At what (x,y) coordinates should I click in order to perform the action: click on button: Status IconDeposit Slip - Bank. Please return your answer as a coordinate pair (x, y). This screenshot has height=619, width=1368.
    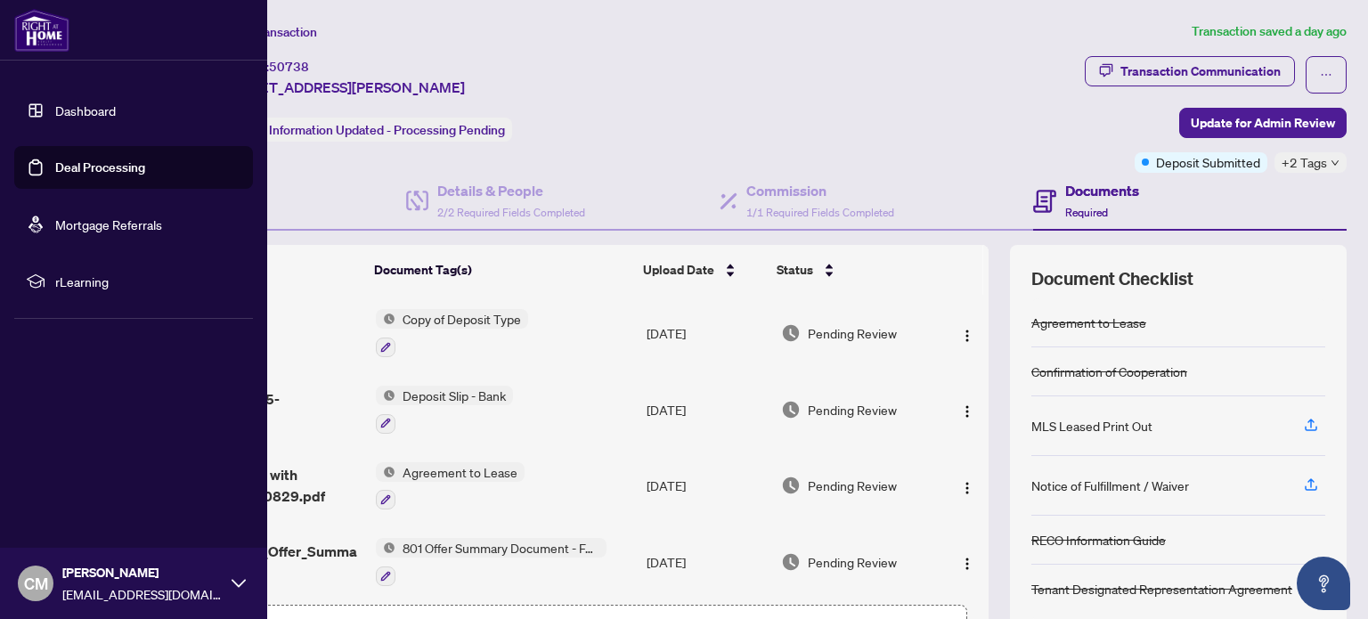
    Looking at the image, I should click on (444, 410).